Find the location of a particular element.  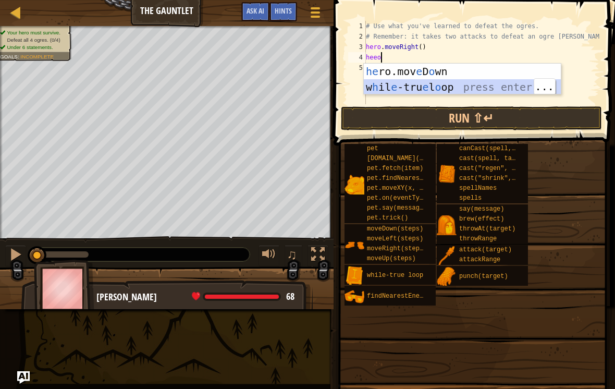

span: pet is located at coordinates (373, 149).